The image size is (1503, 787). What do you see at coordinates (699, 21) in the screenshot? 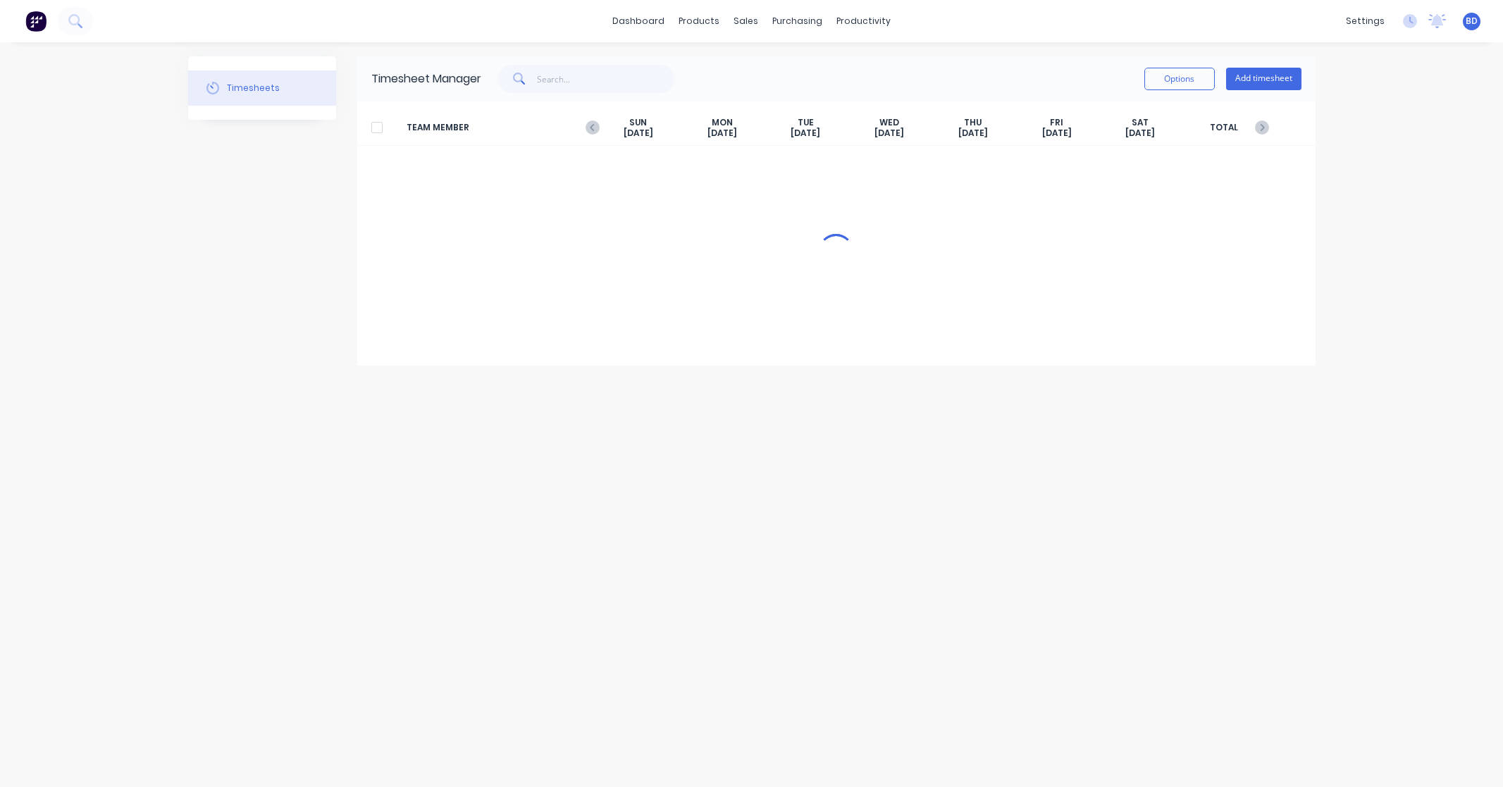
I see `div: products` at bounding box center [699, 21].